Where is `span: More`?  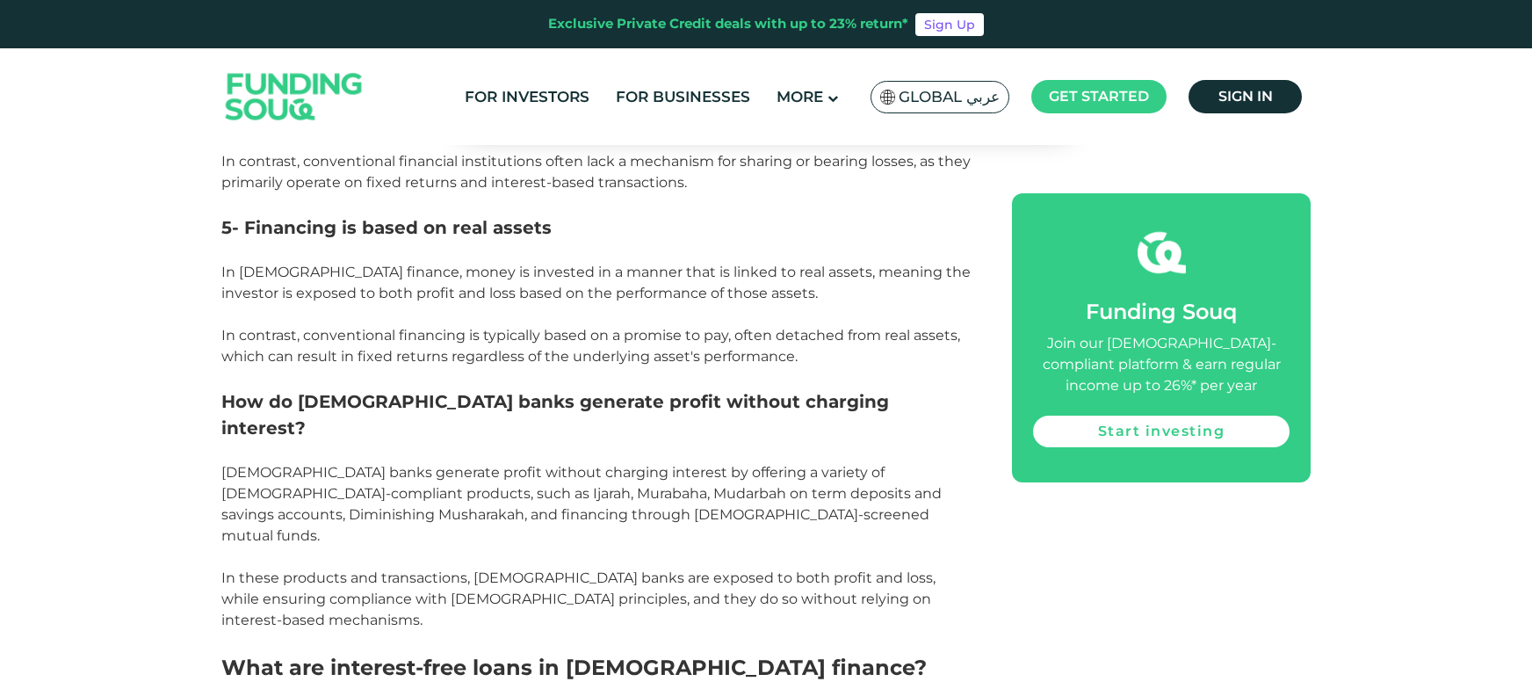
span: More is located at coordinates (799, 97).